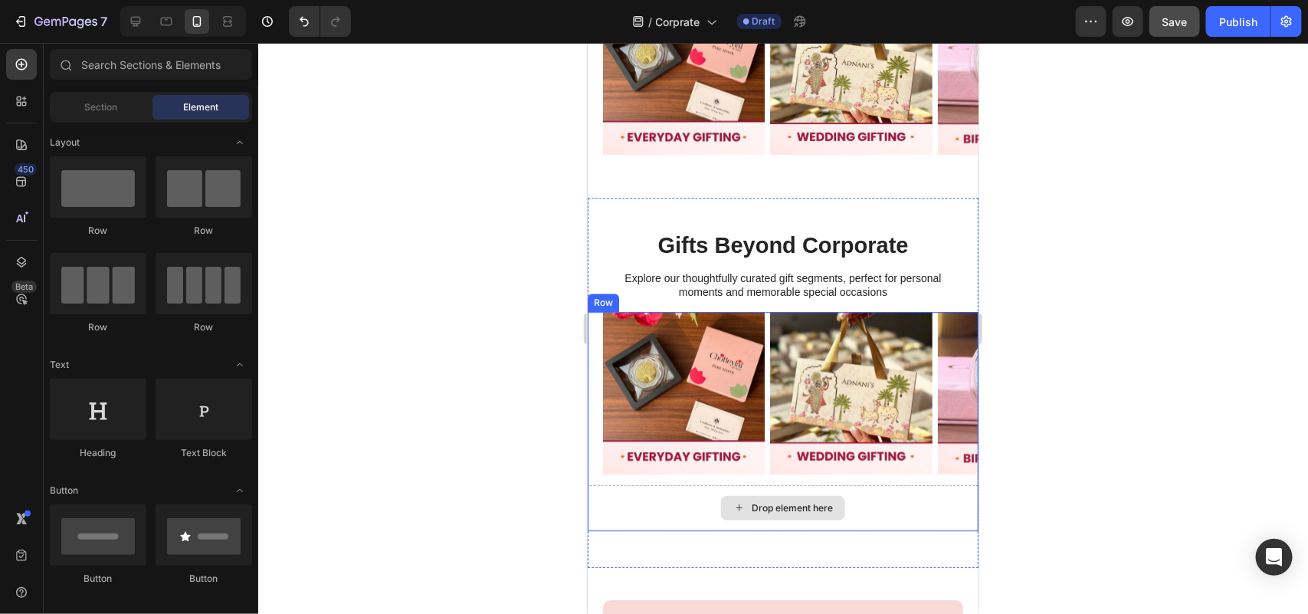  What do you see at coordinates (60, 21) in the screenshot?
I see `button: 7` at bounding box center [60, 21].